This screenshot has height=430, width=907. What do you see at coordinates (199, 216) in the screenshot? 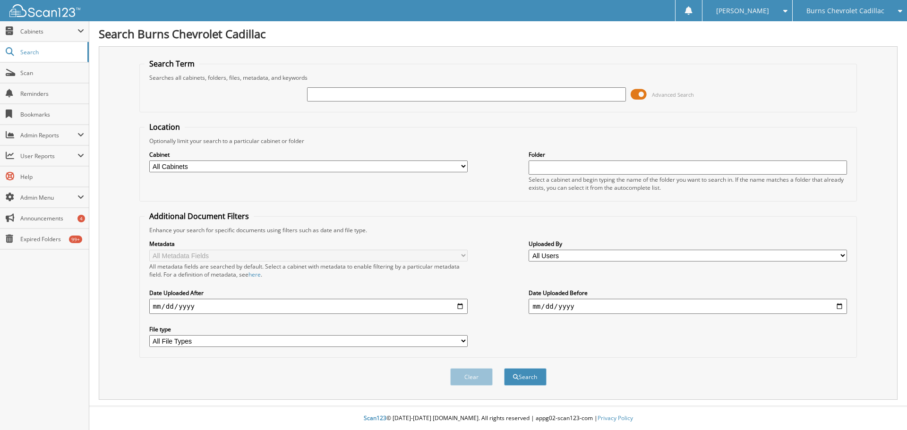
I see `legend: Additional Document Filters` at bounding box center [199, 216].